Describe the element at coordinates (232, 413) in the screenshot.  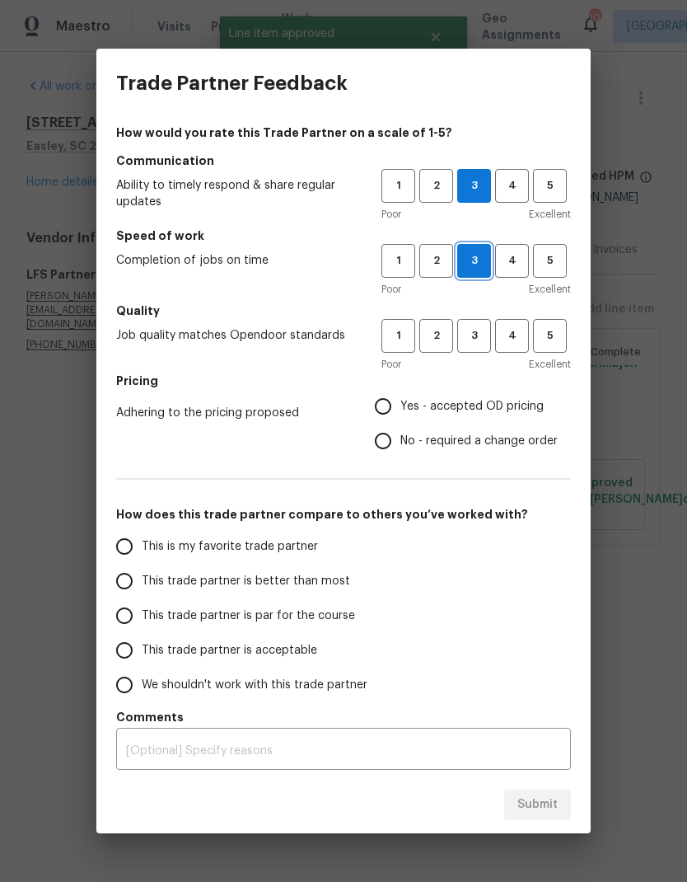
I see `span: Adhering to the pricing proposed` at that location.